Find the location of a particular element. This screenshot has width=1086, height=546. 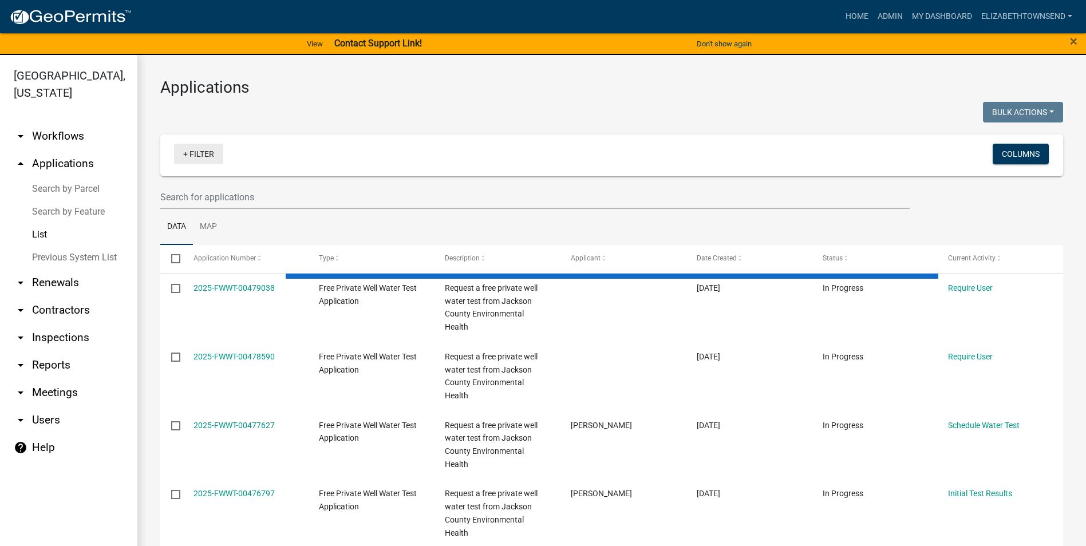

span: Date Created is located at coordinates (717, 258).